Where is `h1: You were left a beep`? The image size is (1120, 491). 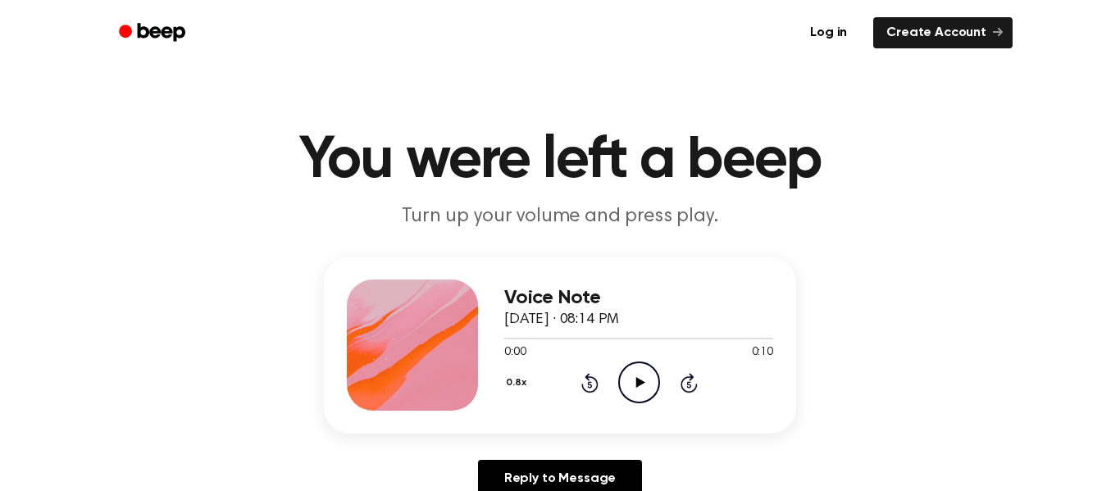
h1: You were left a beep is located at coordinates (560, 161).